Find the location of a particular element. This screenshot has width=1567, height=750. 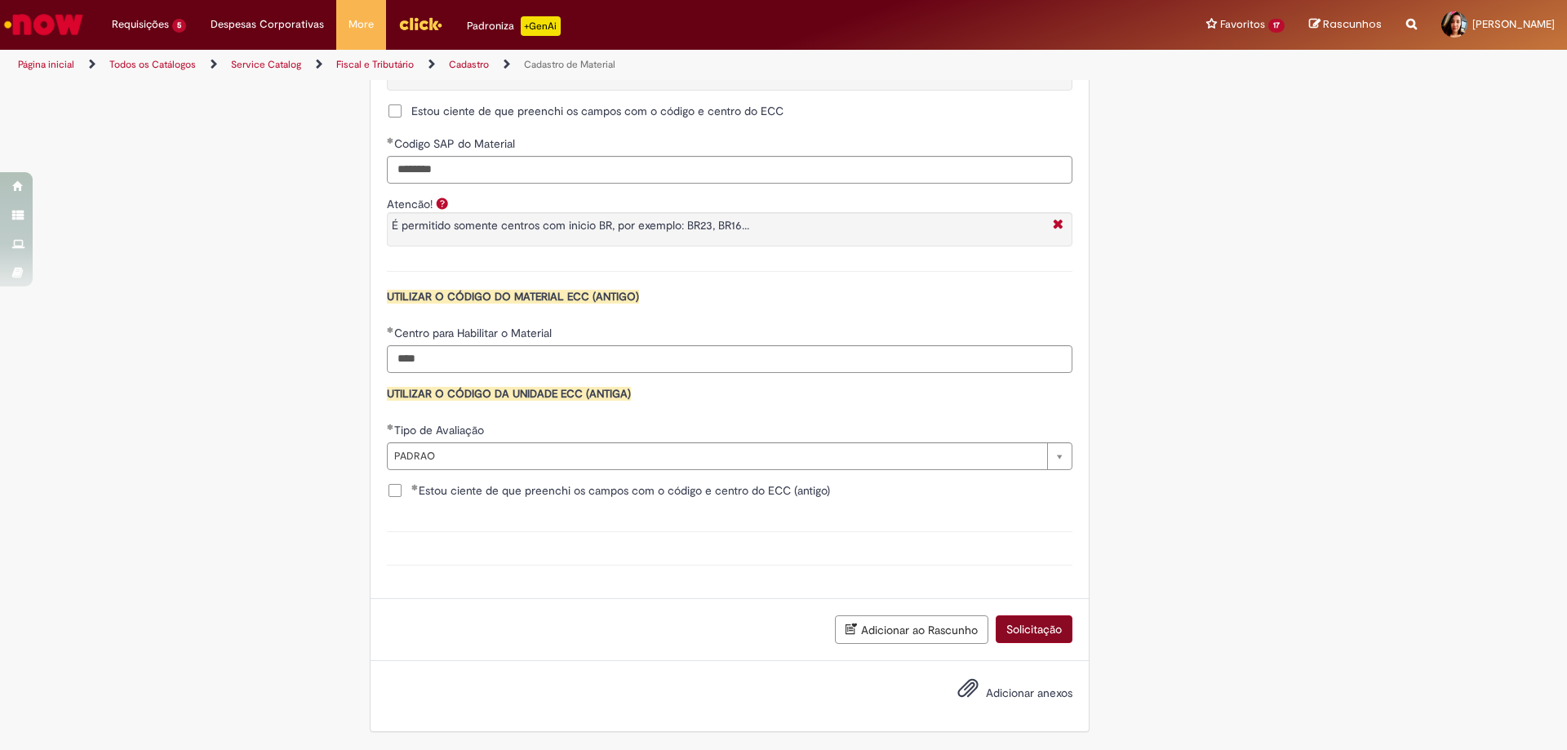

label: Atencão! is located at coordinates (410, 204).